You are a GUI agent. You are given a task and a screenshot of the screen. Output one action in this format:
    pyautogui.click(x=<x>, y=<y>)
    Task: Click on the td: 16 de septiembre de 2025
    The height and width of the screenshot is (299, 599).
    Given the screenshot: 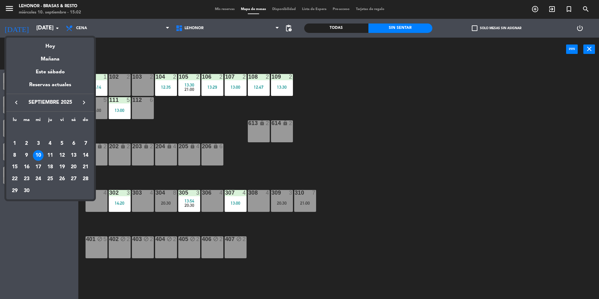 What is the action you would take?
    pyautogui.click(x=27, y=167)
    